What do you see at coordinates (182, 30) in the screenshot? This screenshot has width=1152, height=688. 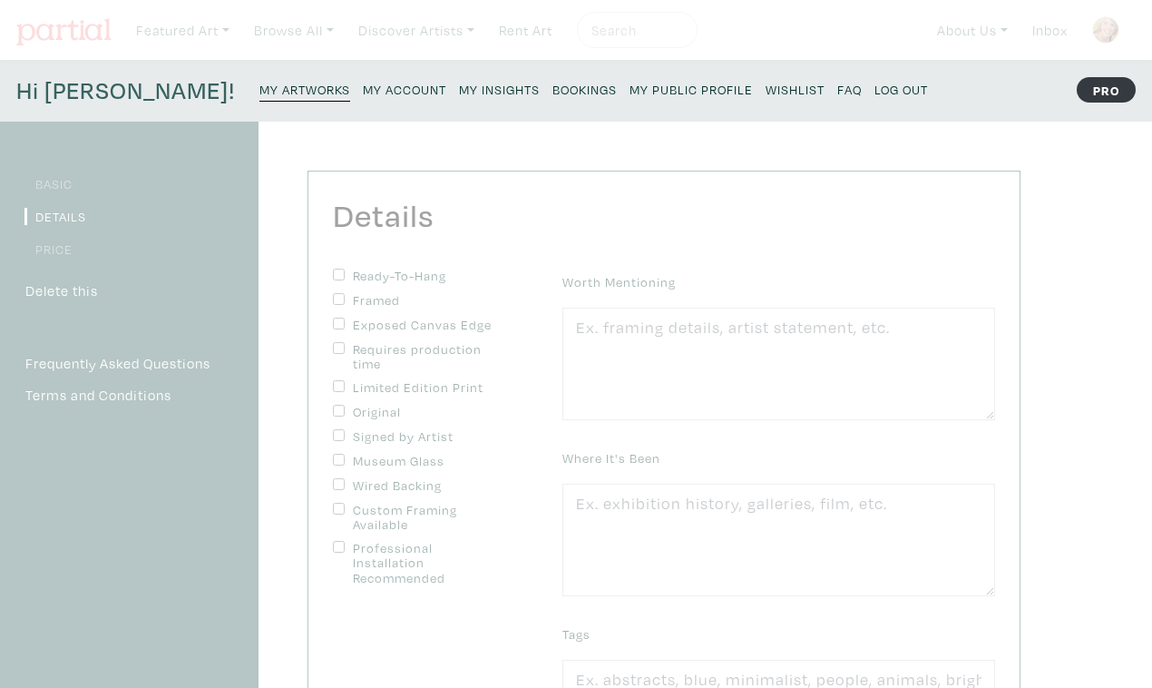 I see `a: Featured Art` at bounding box center [182, 30].